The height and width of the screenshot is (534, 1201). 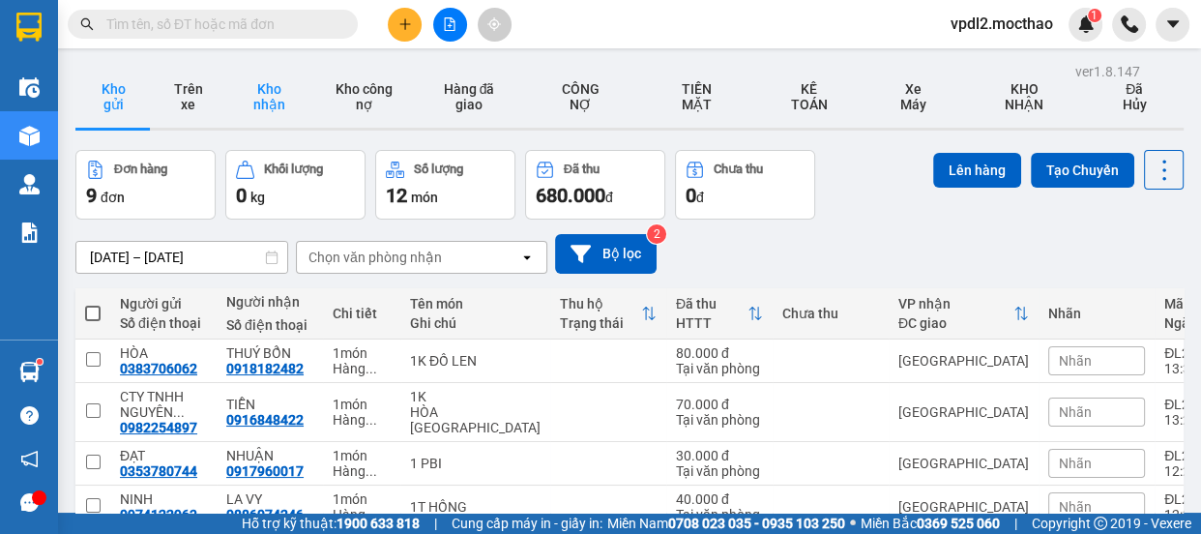 I want to click on span: Đã Hủy, so click(x=1134, y=97).